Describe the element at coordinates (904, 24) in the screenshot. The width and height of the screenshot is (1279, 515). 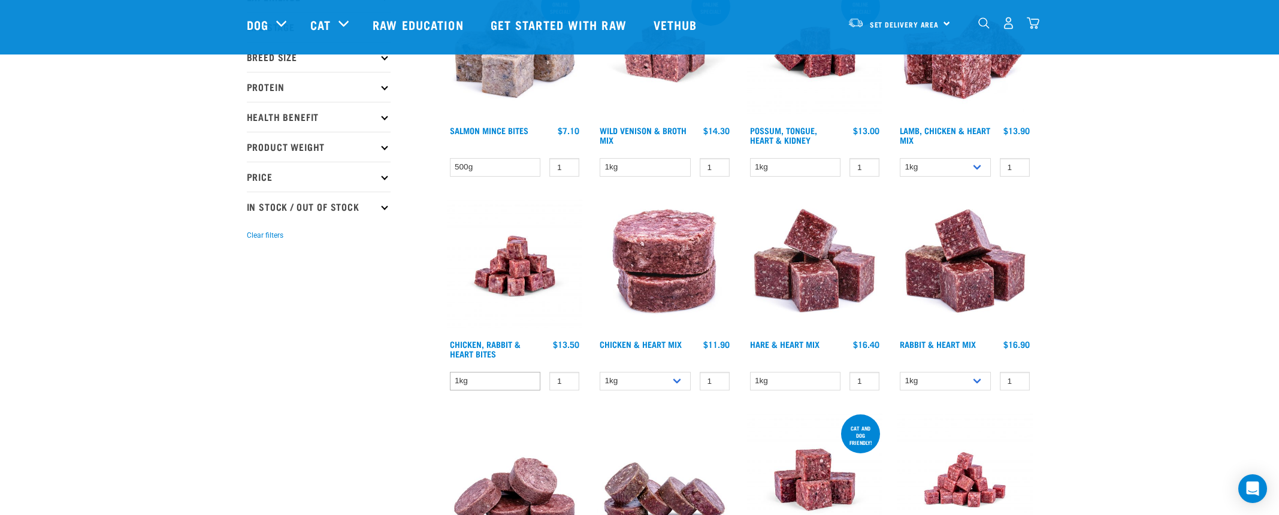
I see `span: Set Delivery Area` at that location.